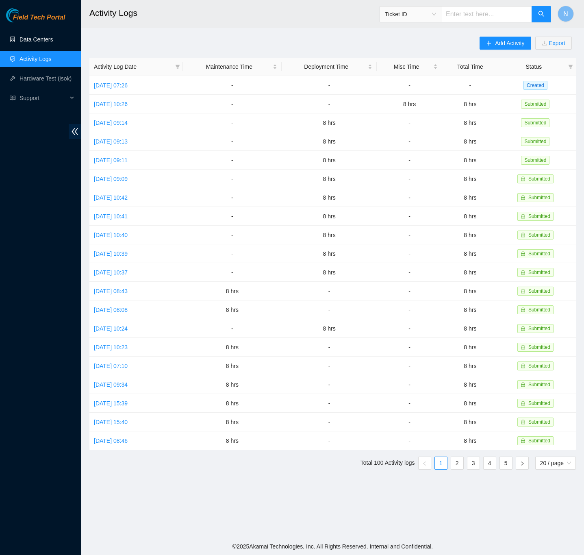 The height and width of the screenshot is (555, 584). Describe the element at coordinates (425, 463) in the screenshot. I see `button: left` at that location.